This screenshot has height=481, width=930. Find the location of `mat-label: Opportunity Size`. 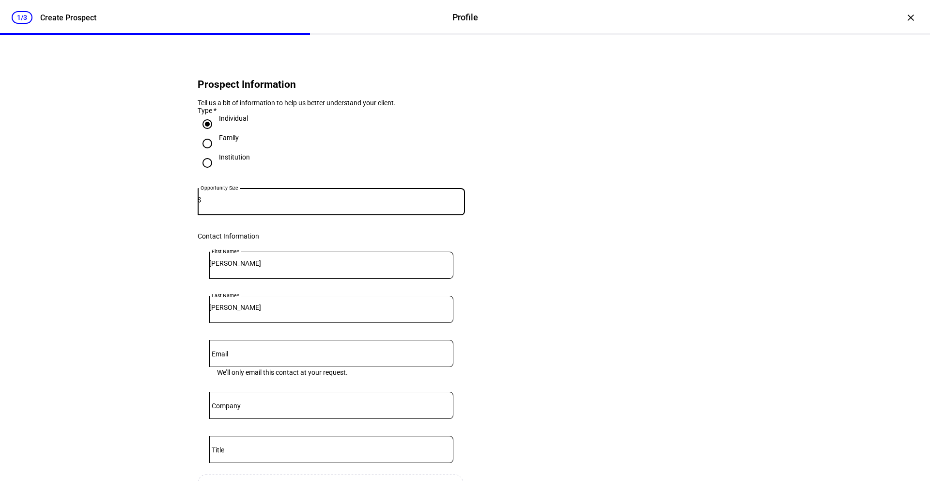

mat-label: Opportunity Size is located at coordinates (219, 187).